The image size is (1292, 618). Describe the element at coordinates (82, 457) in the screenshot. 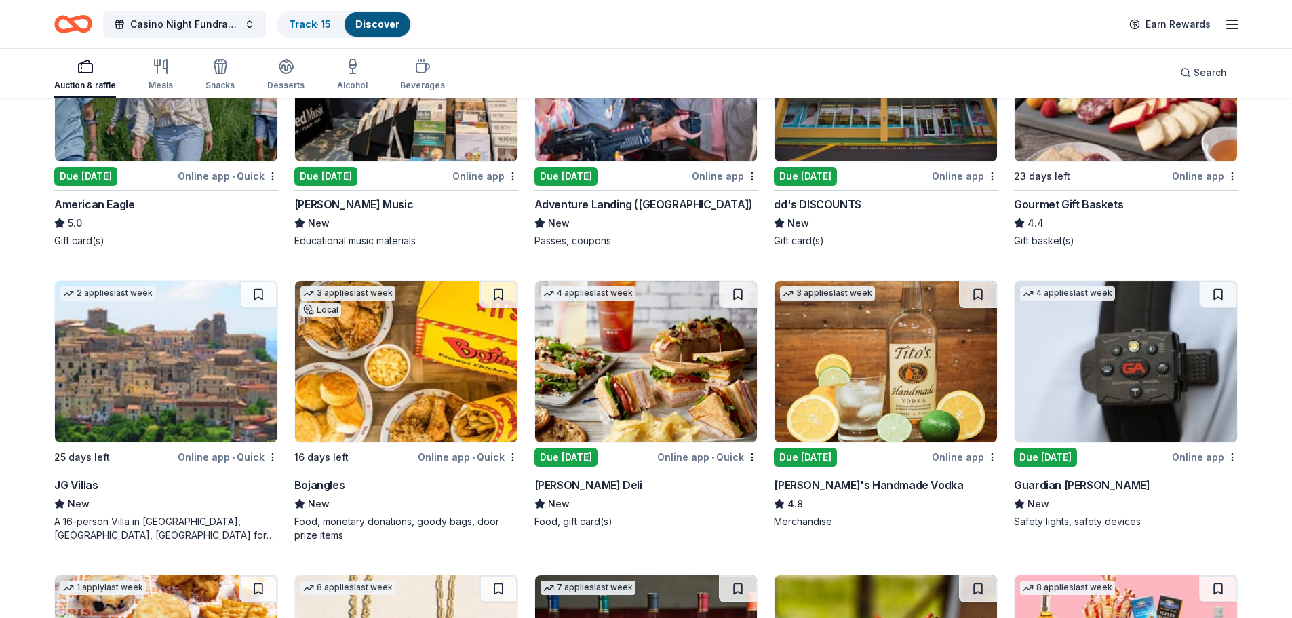

I see `div: 25 days left` at that location.